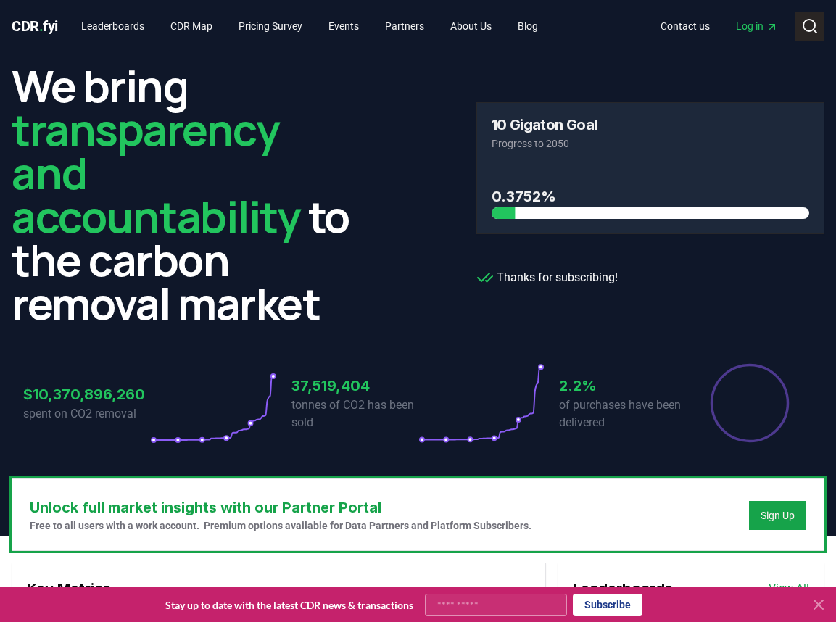 This screenshot has width=836, height=622. What do you see at coordinates (186, 194) in the screenshot?
I see `h2: We bring to the carbon removal market` at bounding box center [186, 194].